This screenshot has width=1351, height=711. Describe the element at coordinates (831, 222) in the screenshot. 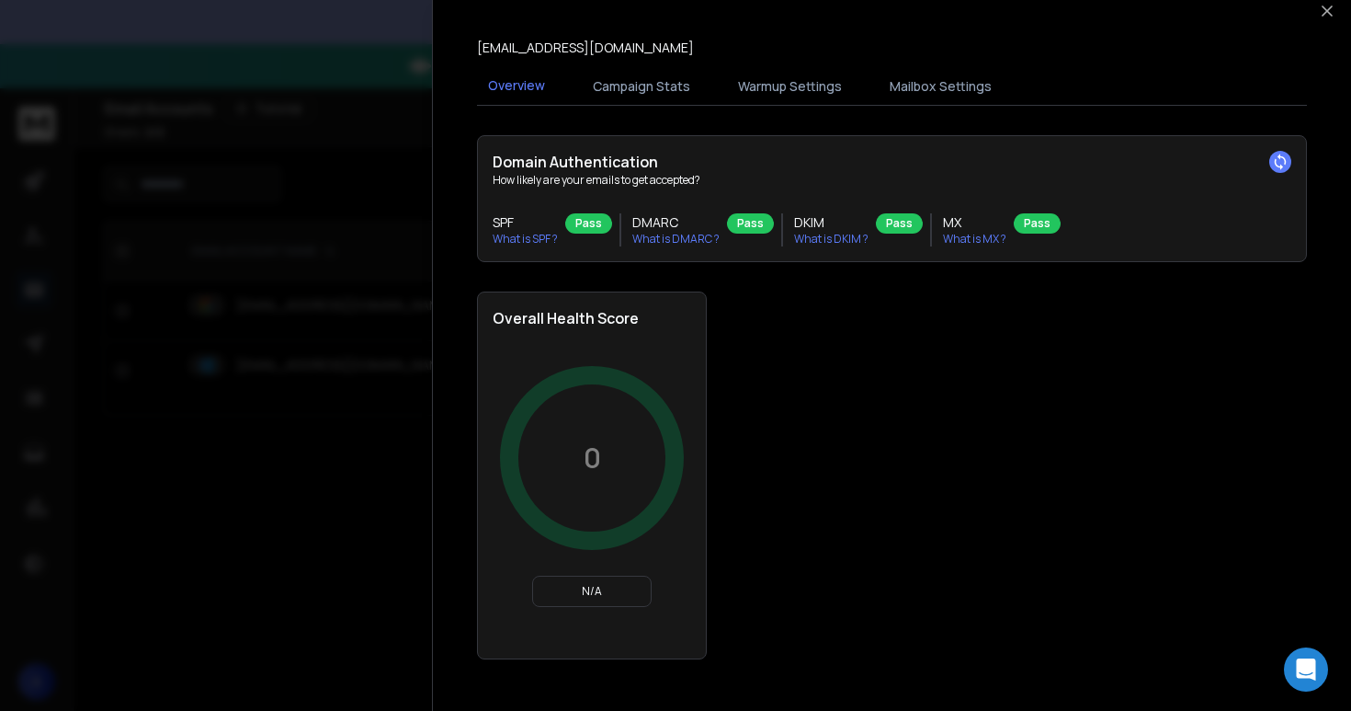

I see `h3: DKIM` at that location.